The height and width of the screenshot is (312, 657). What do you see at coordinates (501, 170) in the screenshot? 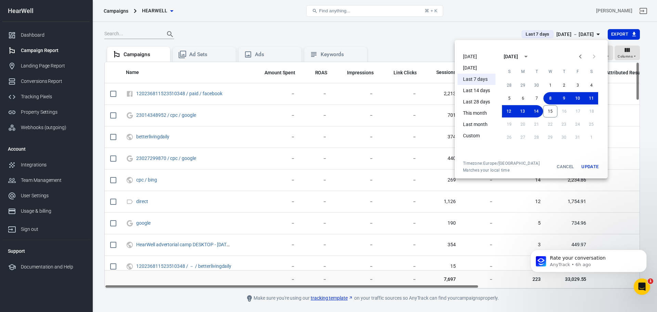
I see `span: Matches your local time` at bounding box center [501, 170].